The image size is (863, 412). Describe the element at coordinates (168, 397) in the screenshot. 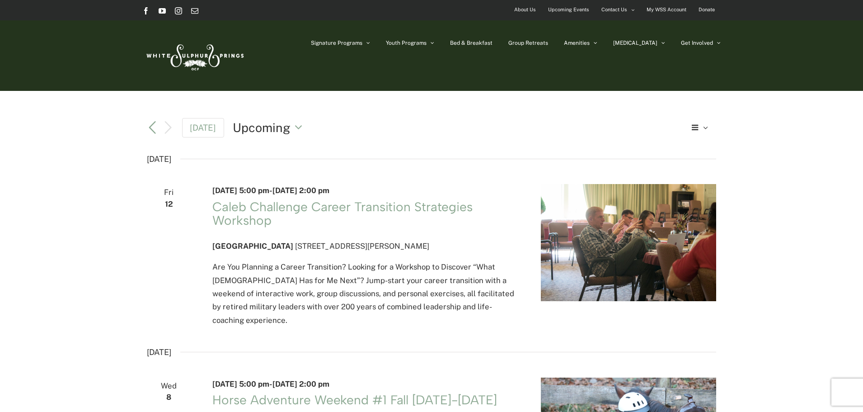

I see `span: 8` at that location.